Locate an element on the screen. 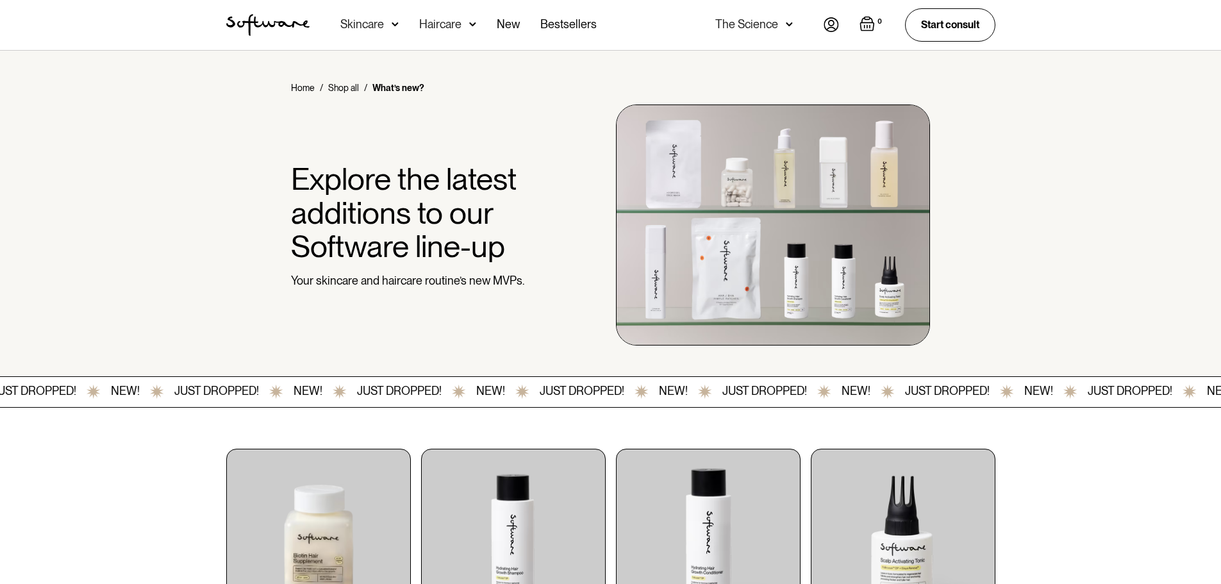  a: Start consult is located at coordinates (950, 24).